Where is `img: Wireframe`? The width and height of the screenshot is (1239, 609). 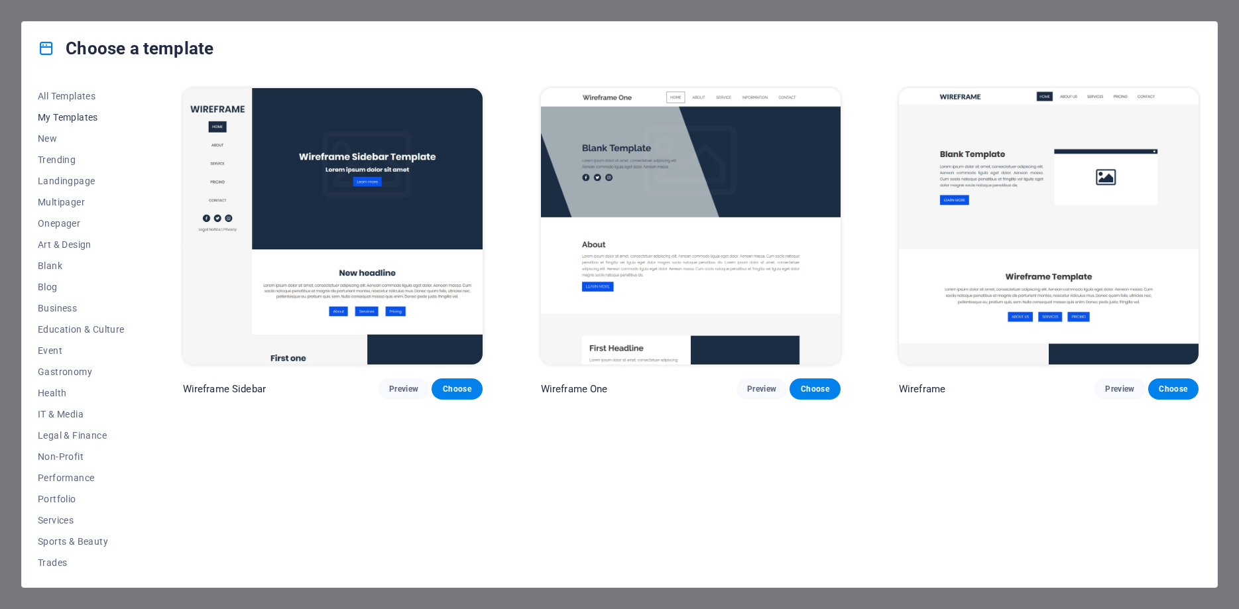 img: Wireframe is located at coordinates (1049, 226).